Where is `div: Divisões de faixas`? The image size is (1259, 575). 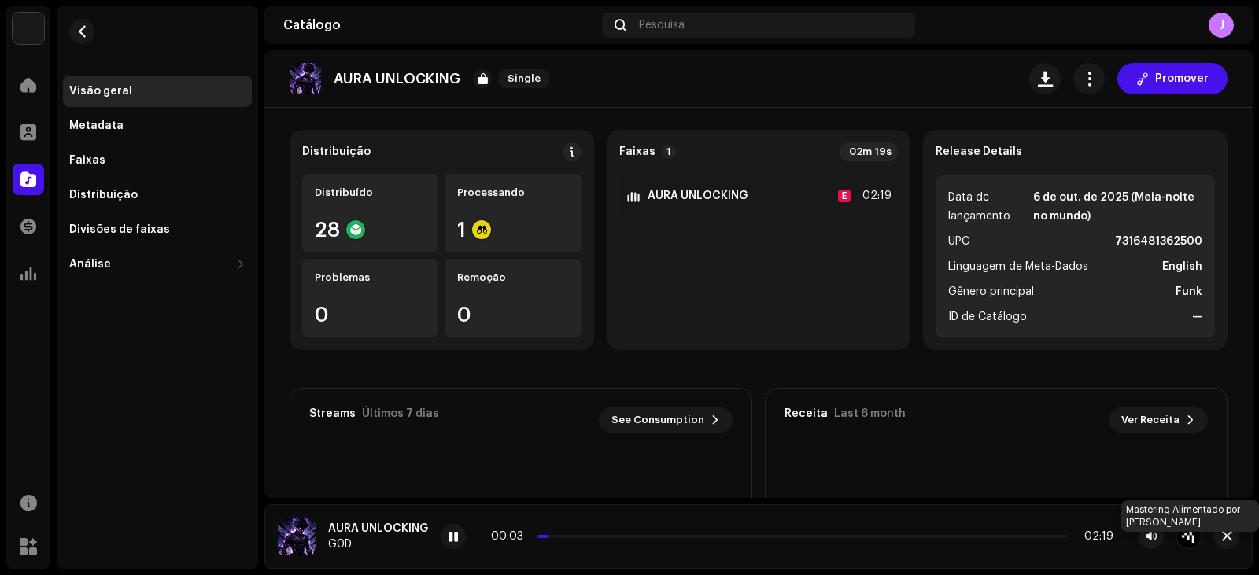
div: Divisões de faixas is located at coordinates (120, 230).